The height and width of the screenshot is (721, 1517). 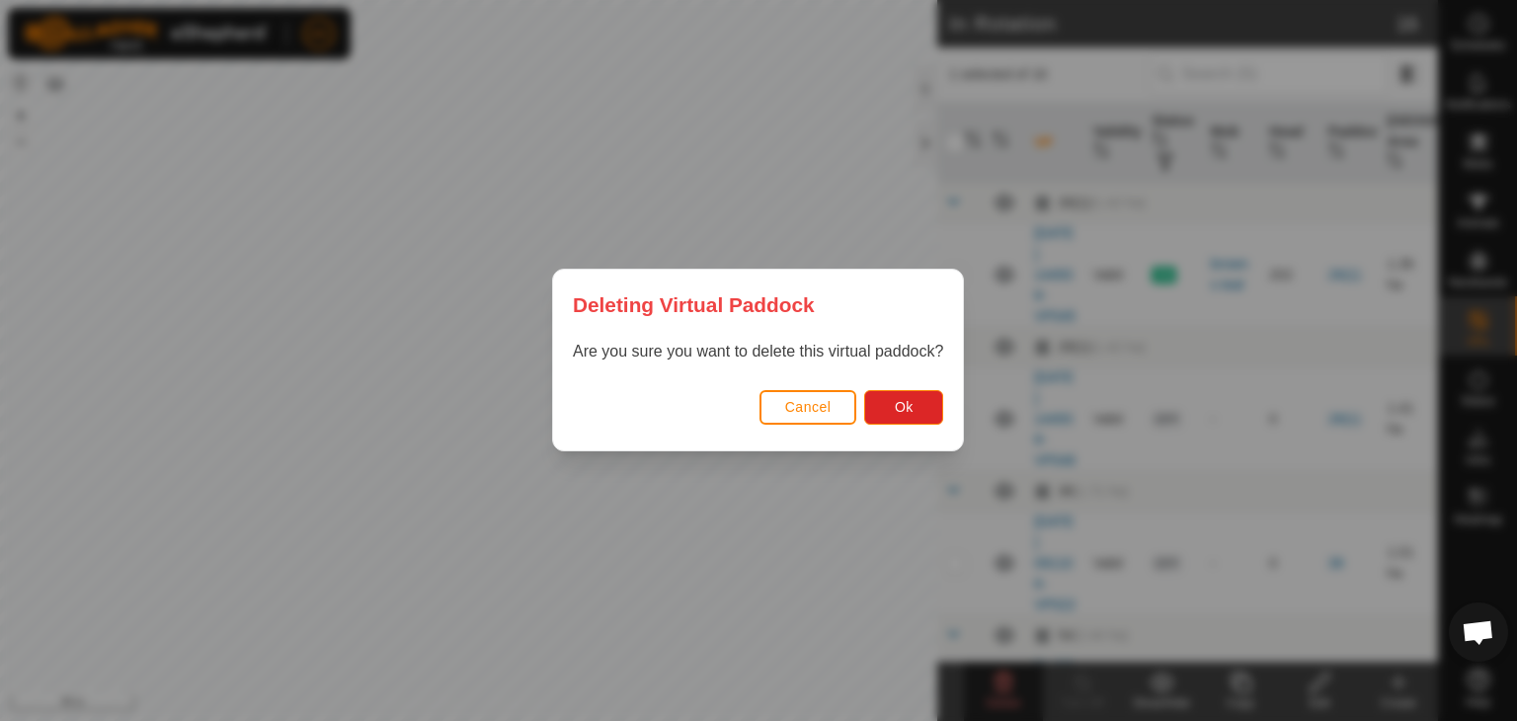 What do you see at coordinates (808, 408) in the screenshot?
I see `span: Cancel` at bounding box center [808, 408].